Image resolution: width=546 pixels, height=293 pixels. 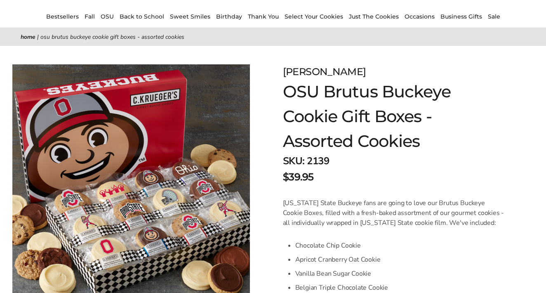 What do you see at coordinates (374, 16) in the screenshot?
I see `a: Just The Cookies` at bounding box center [374, 16].